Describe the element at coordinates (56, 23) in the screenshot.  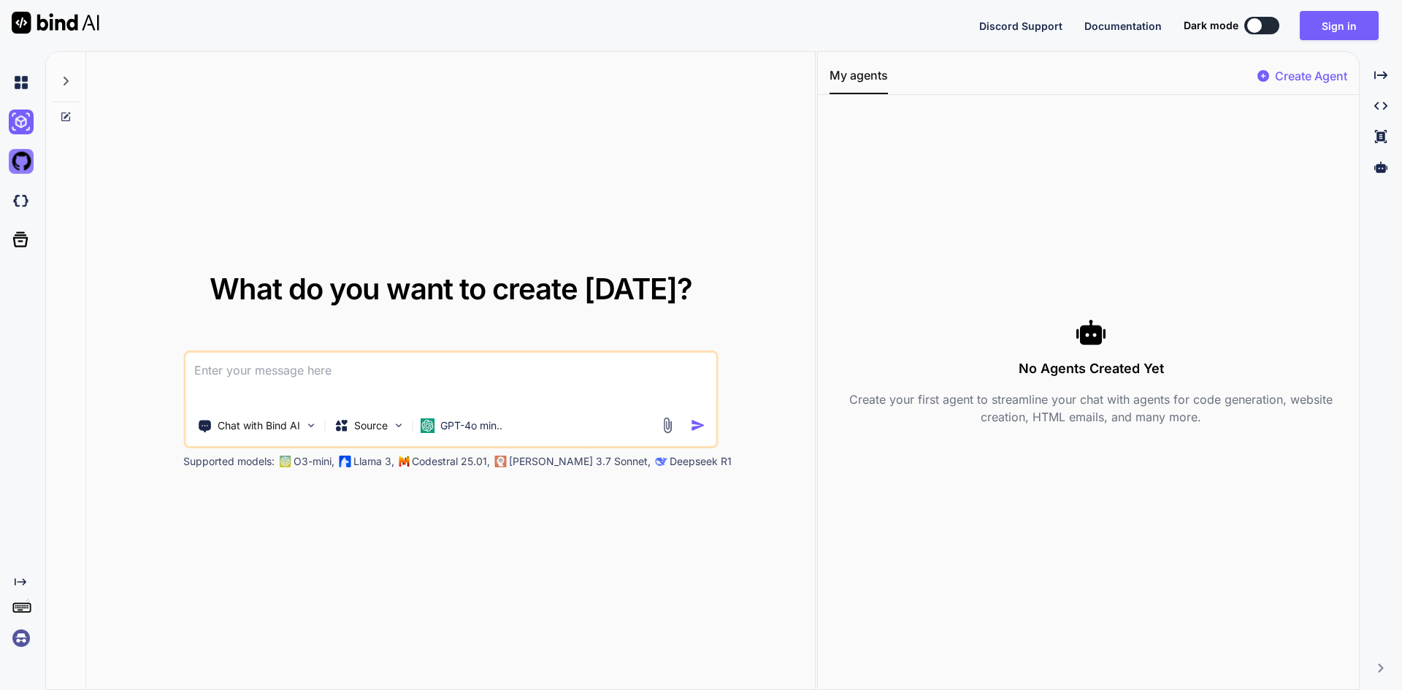
I see `img: Bind AI` at that location.